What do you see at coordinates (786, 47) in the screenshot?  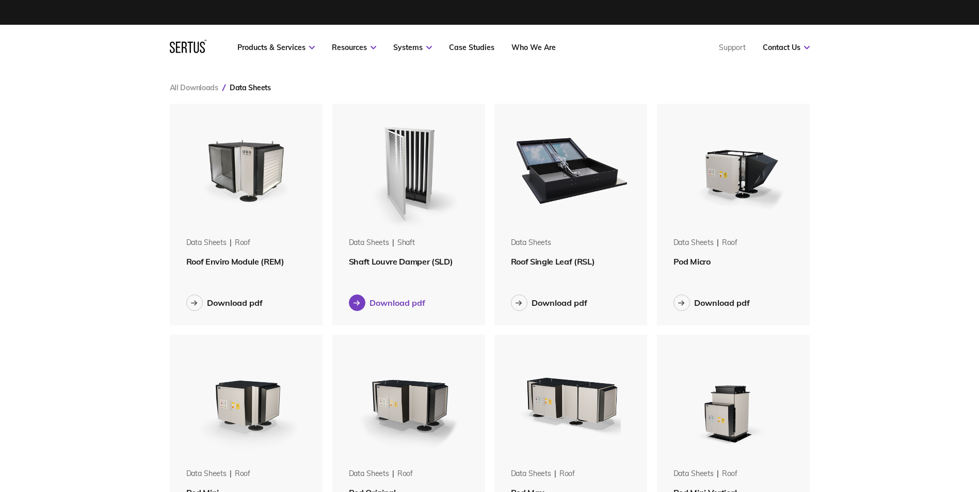 I see `a: Contact Us` at bounding box center [786, 47].